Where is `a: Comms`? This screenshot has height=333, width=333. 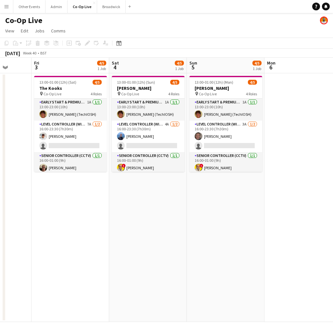 a: Comms is located at coordinates (58, 31).